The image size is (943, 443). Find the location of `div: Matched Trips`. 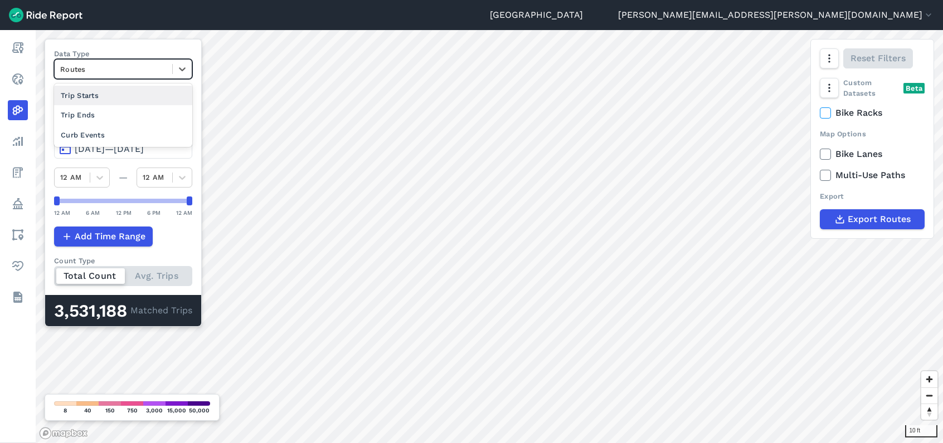

div: Matched Trips is located at coordinates (123, 311).